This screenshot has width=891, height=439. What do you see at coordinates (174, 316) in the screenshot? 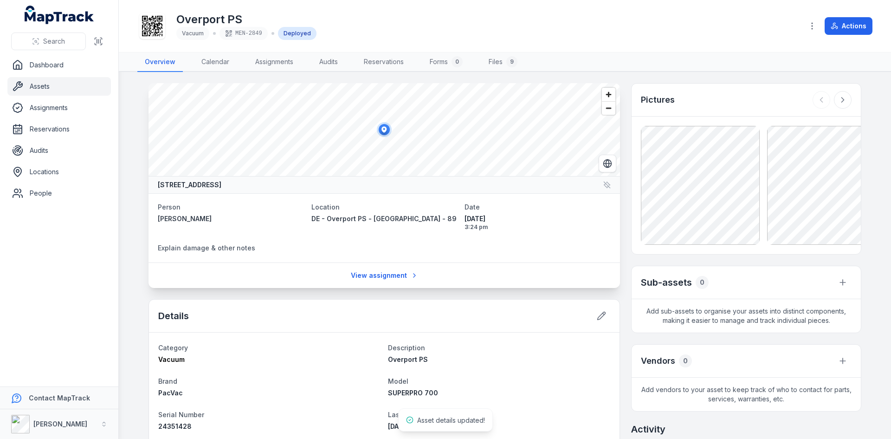
I see `h2: Details` at bounding box center [174, 316].